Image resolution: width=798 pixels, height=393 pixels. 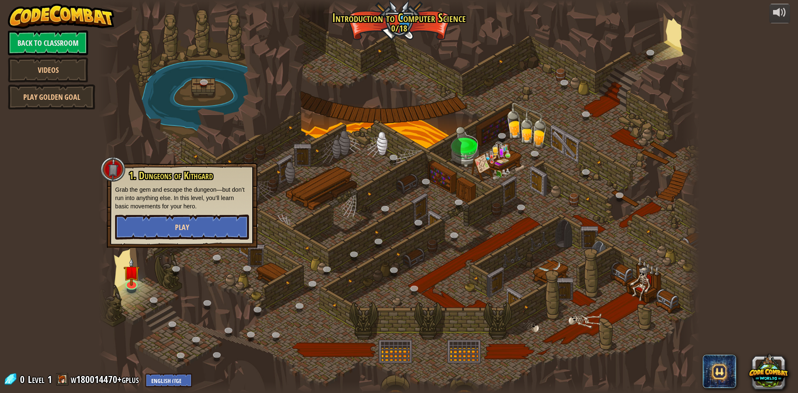 What do you see at coordinates (48, 70) in the screenshot?
I see `a: Videos` at bounding box center [48, 70].